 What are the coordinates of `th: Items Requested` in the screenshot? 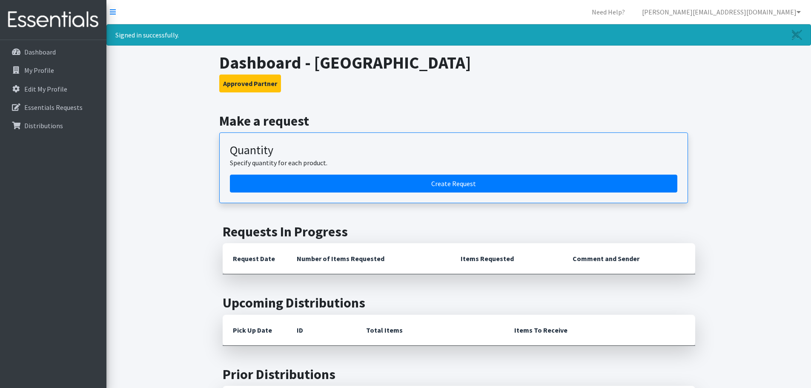 It's located at (506, 258).